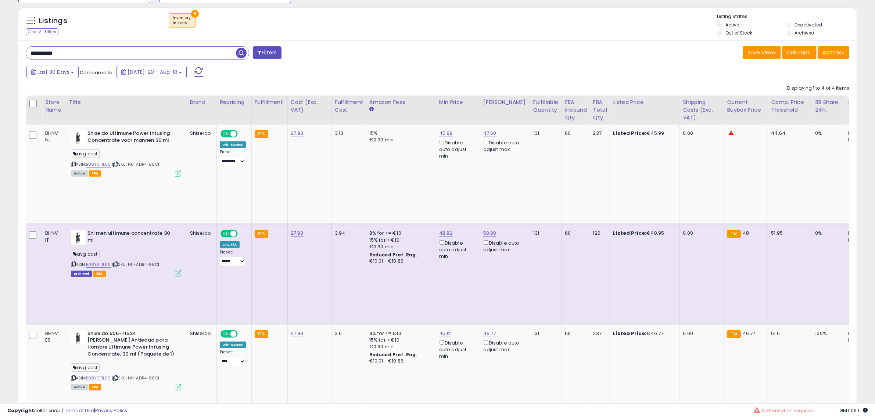  Describe the element at coordinates (545, 106) in the screenshot. I see `div: Fulfillable Quantity` at that location.